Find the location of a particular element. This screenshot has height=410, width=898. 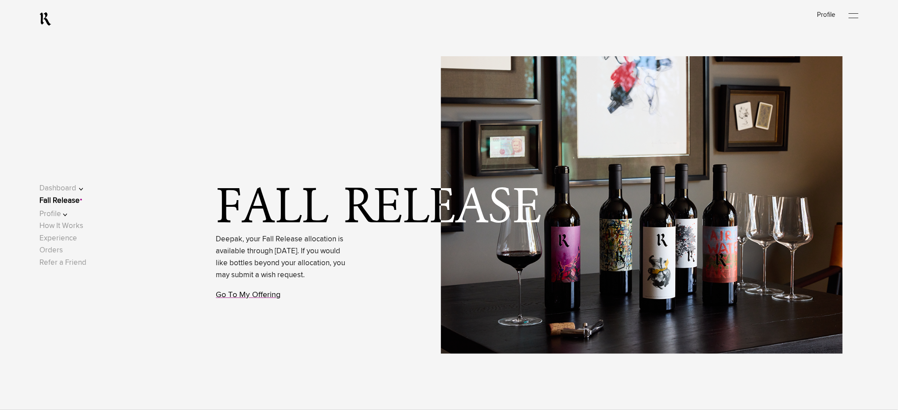

a: Fall Release is located at coordinates (59, 201).